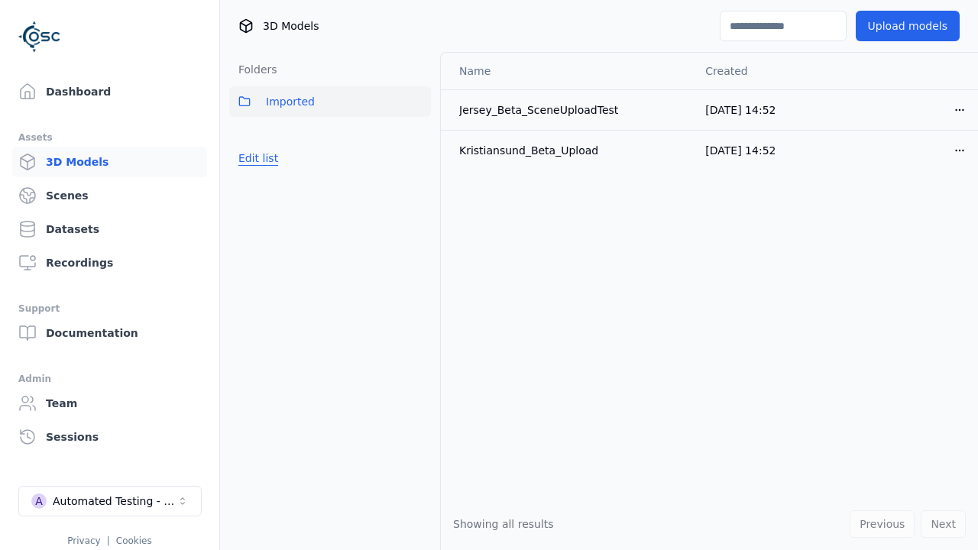 This screenshot has width=978, height=550. What do you see at coordinates (134, 541) in the screenshot?
I see `a: Cookies` at bounding box center [134, 541].